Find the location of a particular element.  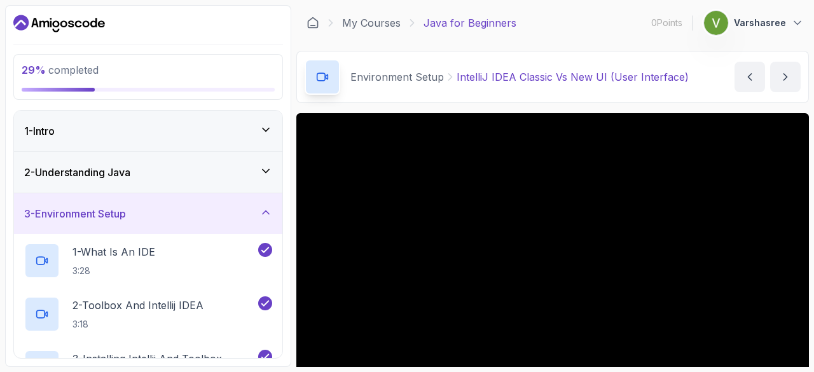

p: 3 - Installing Intellij And Toolbox Configuration is located at coordinates (164, 359).